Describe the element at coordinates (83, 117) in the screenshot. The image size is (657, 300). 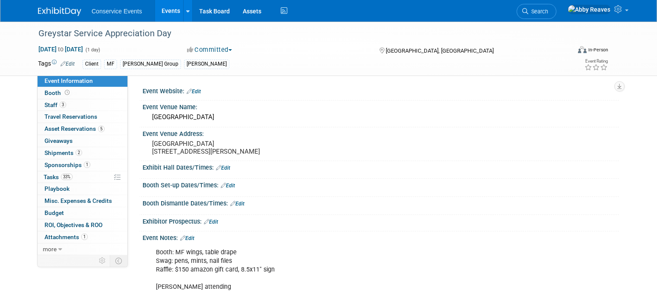
I see `a: Travel Reservations` at that location.